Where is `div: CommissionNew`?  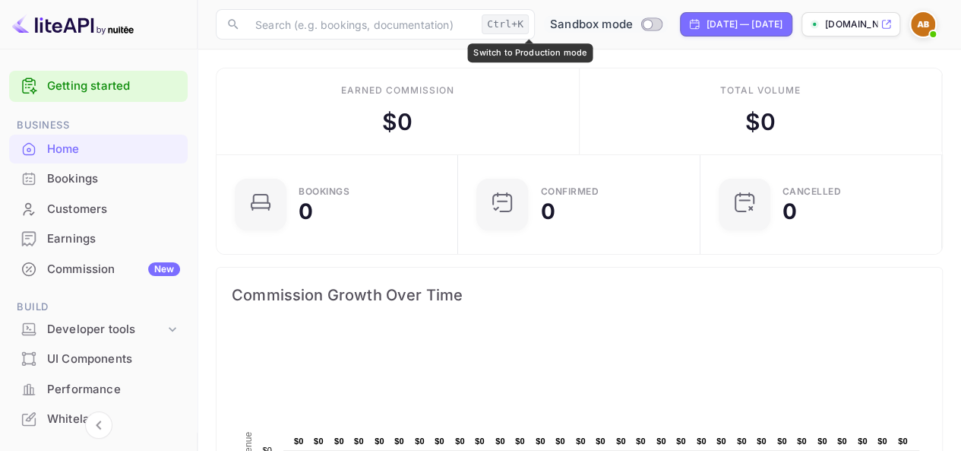
div: CommissionNew is located at coordinates (98, 269).